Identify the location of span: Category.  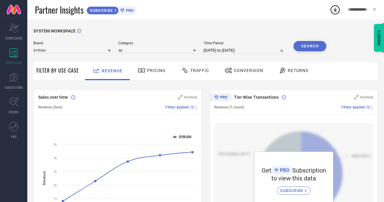
(157, 43).